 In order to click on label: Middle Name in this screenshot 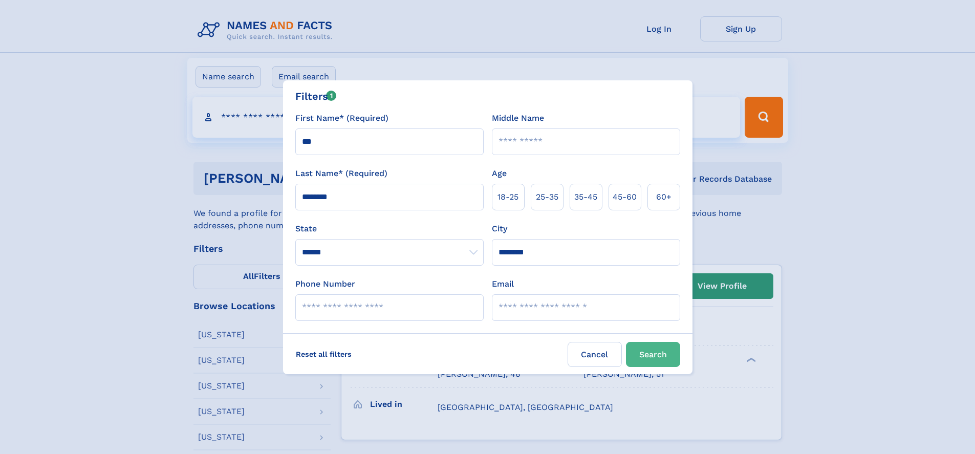, I will do `click(518, 118)`.